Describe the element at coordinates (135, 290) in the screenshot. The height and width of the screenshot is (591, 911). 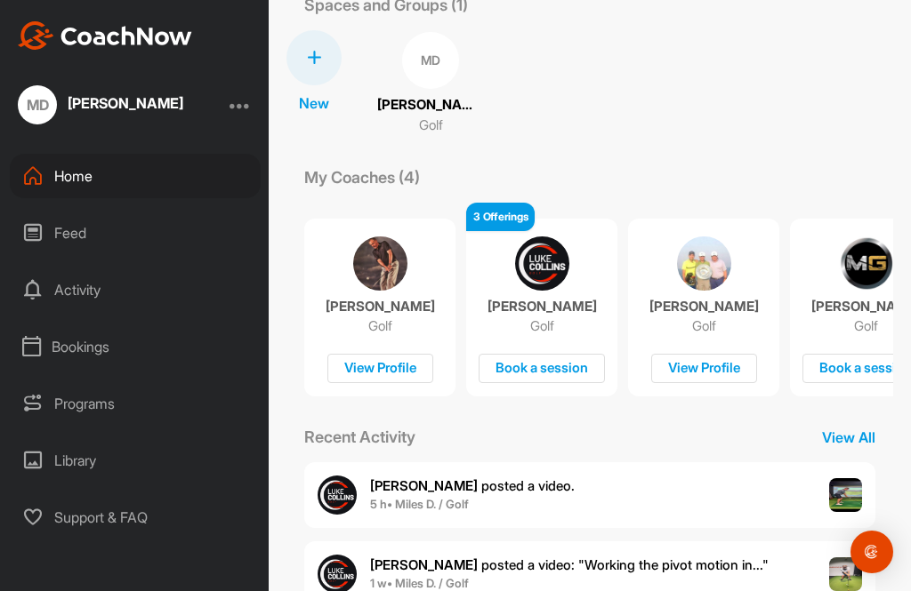
I see `div: Activity` at that location.